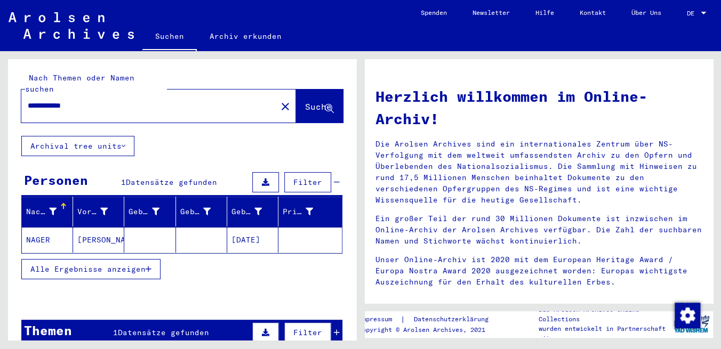  What do you see at coordinates (687, 316) in the screenshot?
I see `img: Zustimmung ändern` at bounding box center [687, 316].